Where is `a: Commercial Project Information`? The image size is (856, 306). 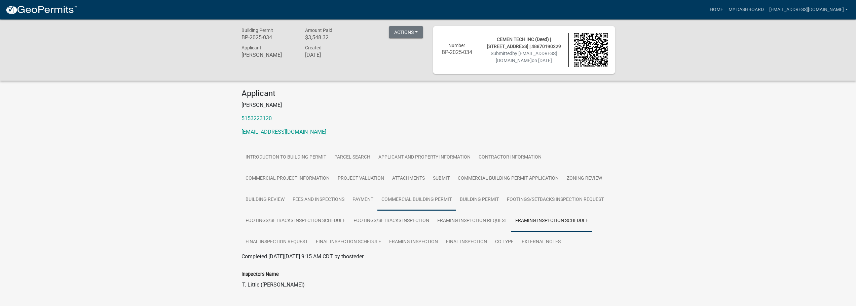 a: Commercial Project Information is located at coordinates (288, 179).